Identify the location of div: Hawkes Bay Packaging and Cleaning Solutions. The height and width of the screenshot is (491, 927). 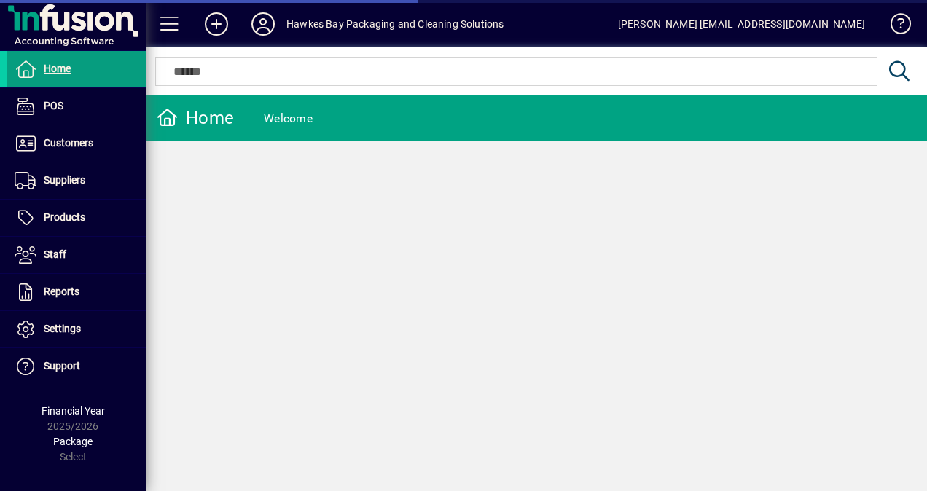
(395, 24).